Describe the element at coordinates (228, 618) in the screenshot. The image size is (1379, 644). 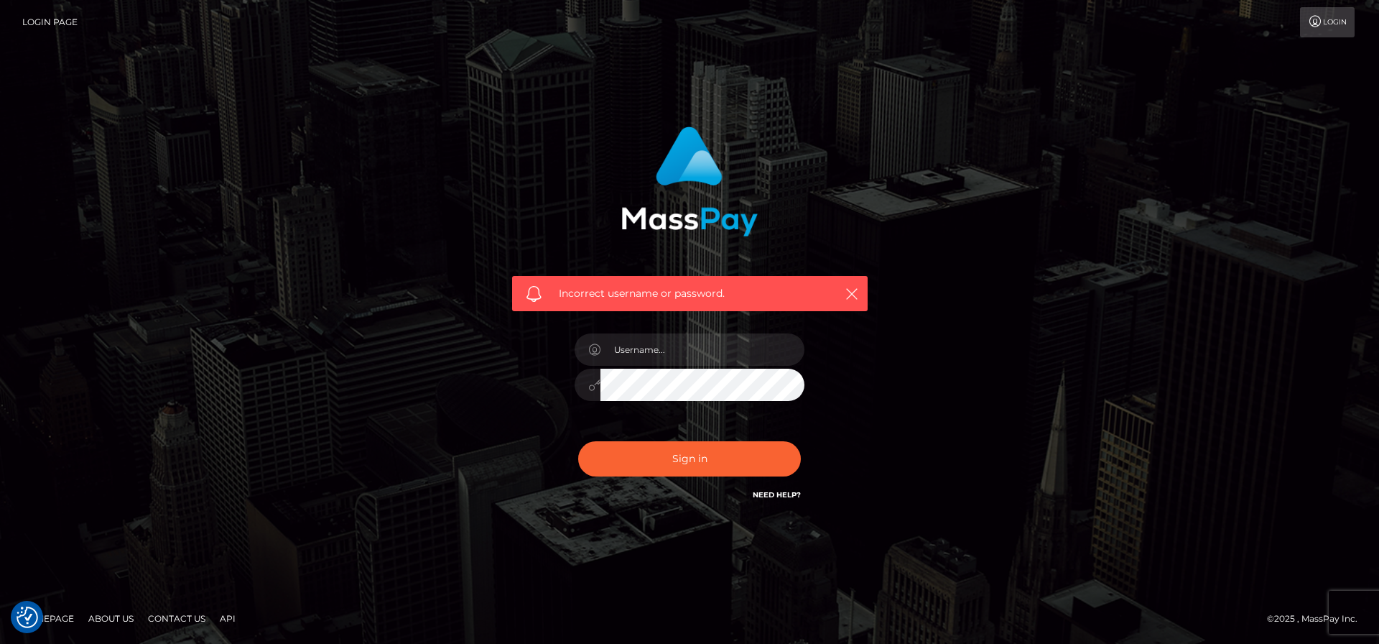
I see `a: API` at that location.